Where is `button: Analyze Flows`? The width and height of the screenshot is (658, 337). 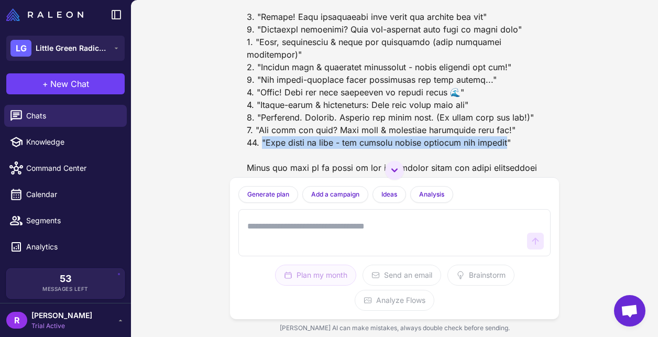 button: Analyze Flows is located at coordinates (395, 300).